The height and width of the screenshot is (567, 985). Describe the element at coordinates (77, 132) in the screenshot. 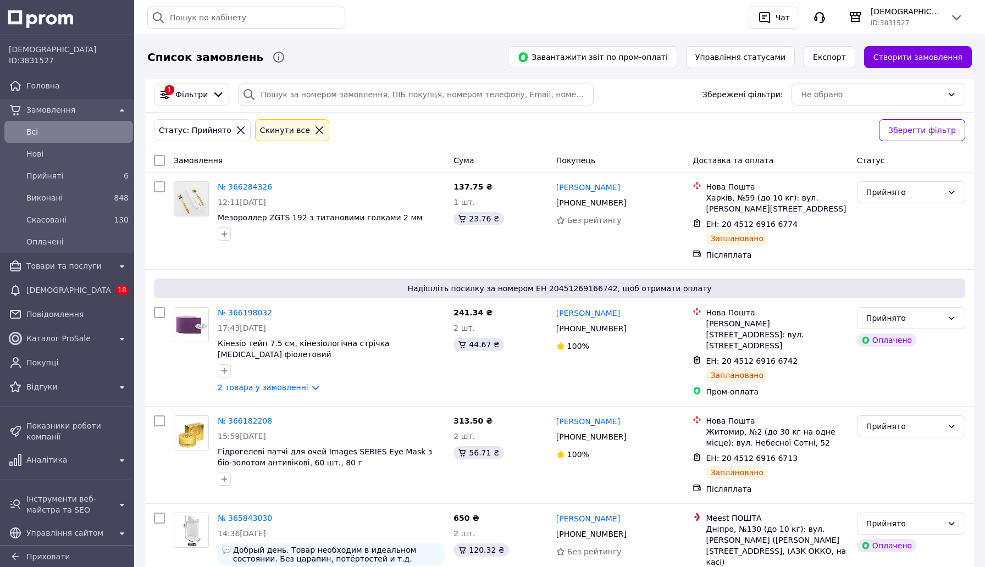

I see `span: Всi` at that location.